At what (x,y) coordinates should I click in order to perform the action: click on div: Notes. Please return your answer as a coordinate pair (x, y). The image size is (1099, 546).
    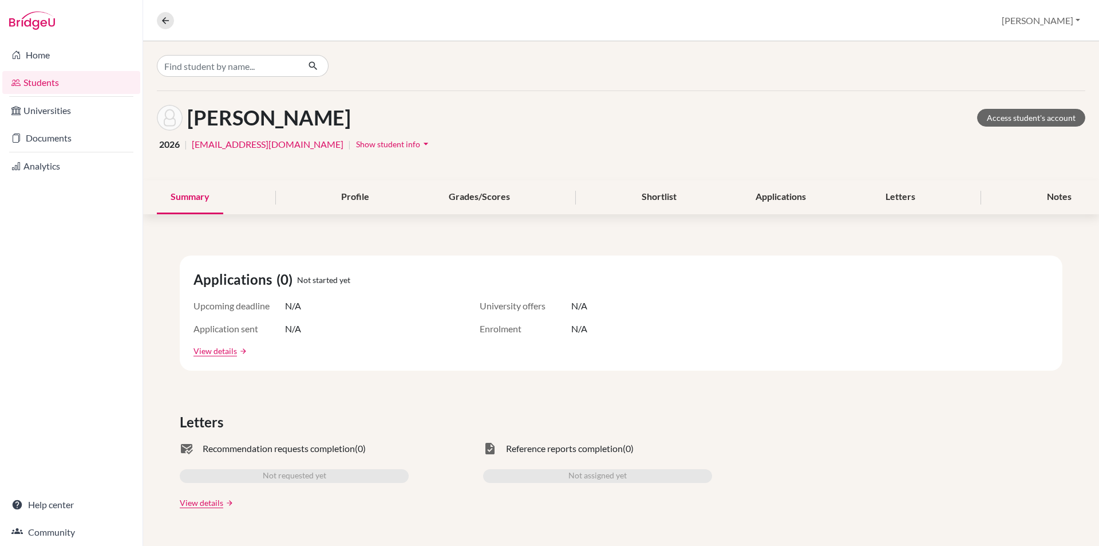
    Looking at the image, I should click on (1059, 197).